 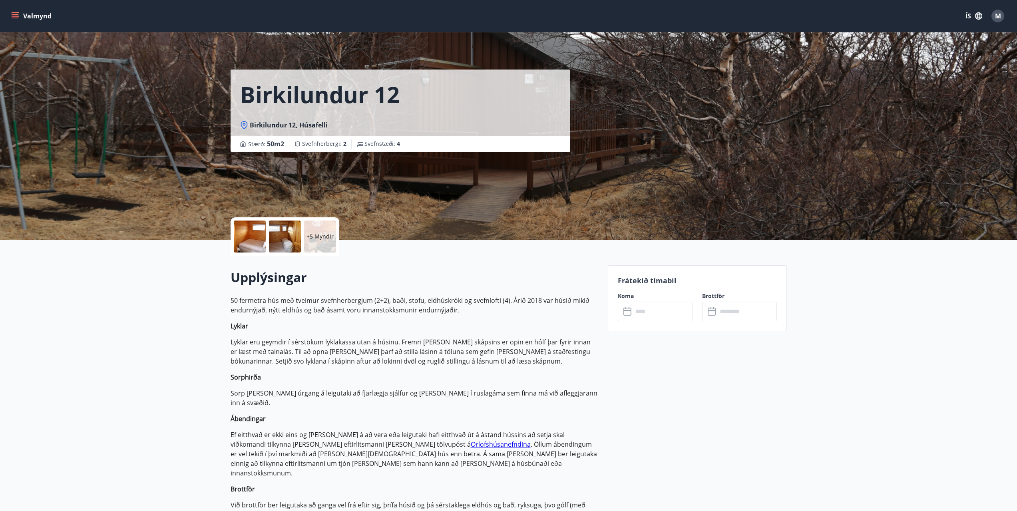 What do you see at coordinates (324, 144) in the screenshot?
I see `span: Svefnherbergi :` at bounding box center [324, 144].